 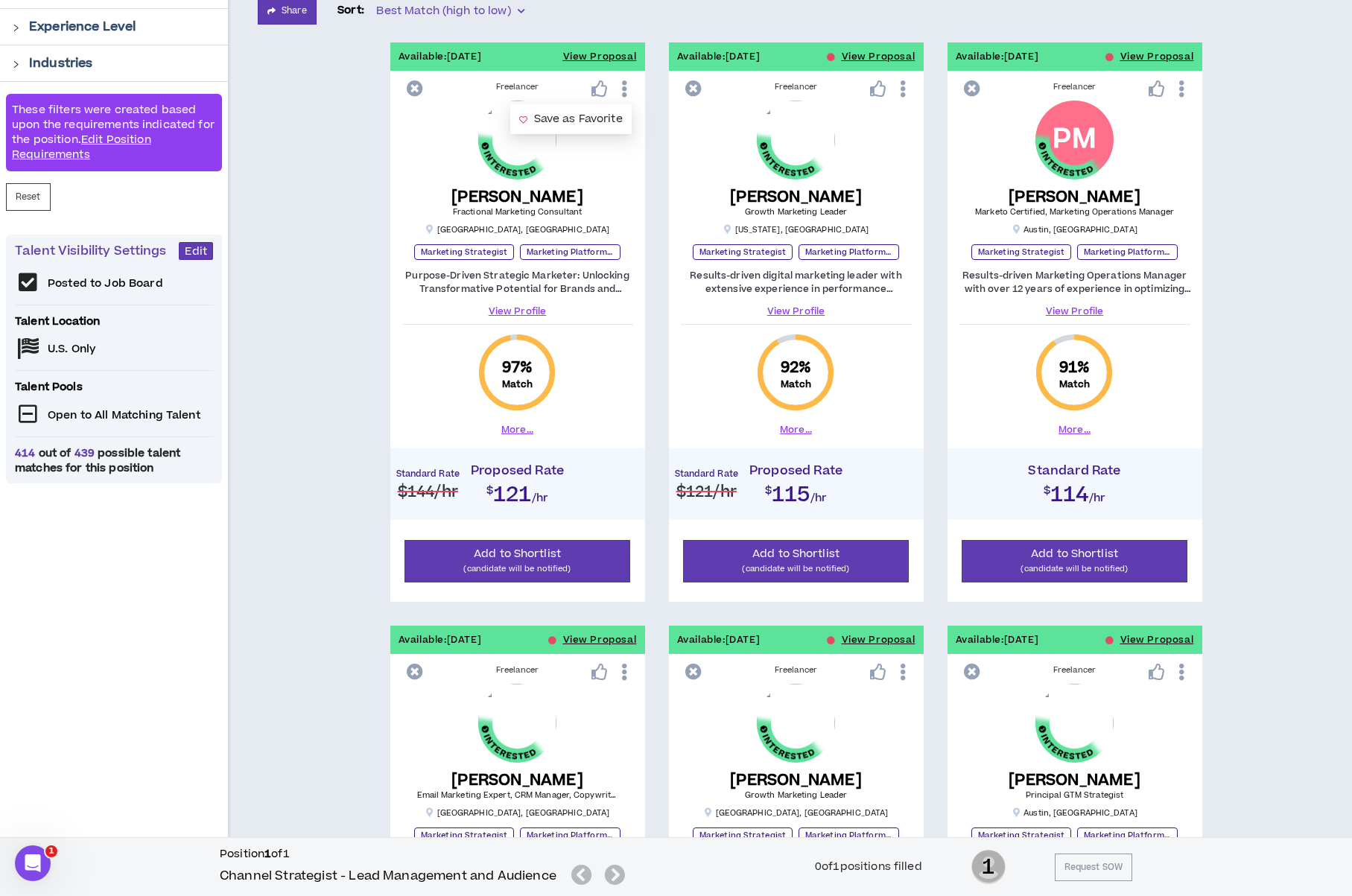 I want to click on h4: Proposed Rate, so click(x=796, y=471).